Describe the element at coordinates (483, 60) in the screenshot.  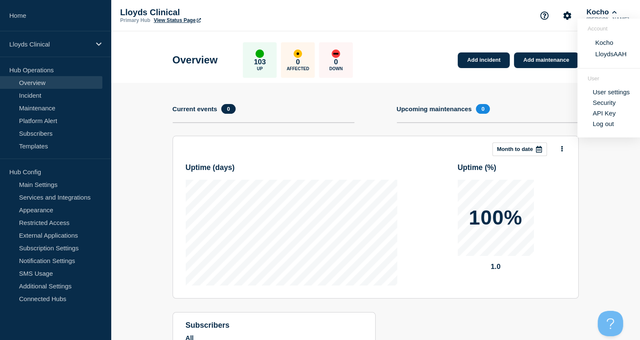
I see `a: Add incident` at that location.